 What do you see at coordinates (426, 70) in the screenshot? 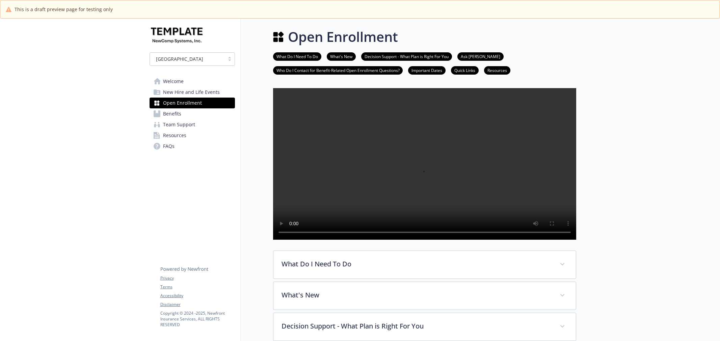
I see `a: Important Dates` at bounding box center [426, 70].